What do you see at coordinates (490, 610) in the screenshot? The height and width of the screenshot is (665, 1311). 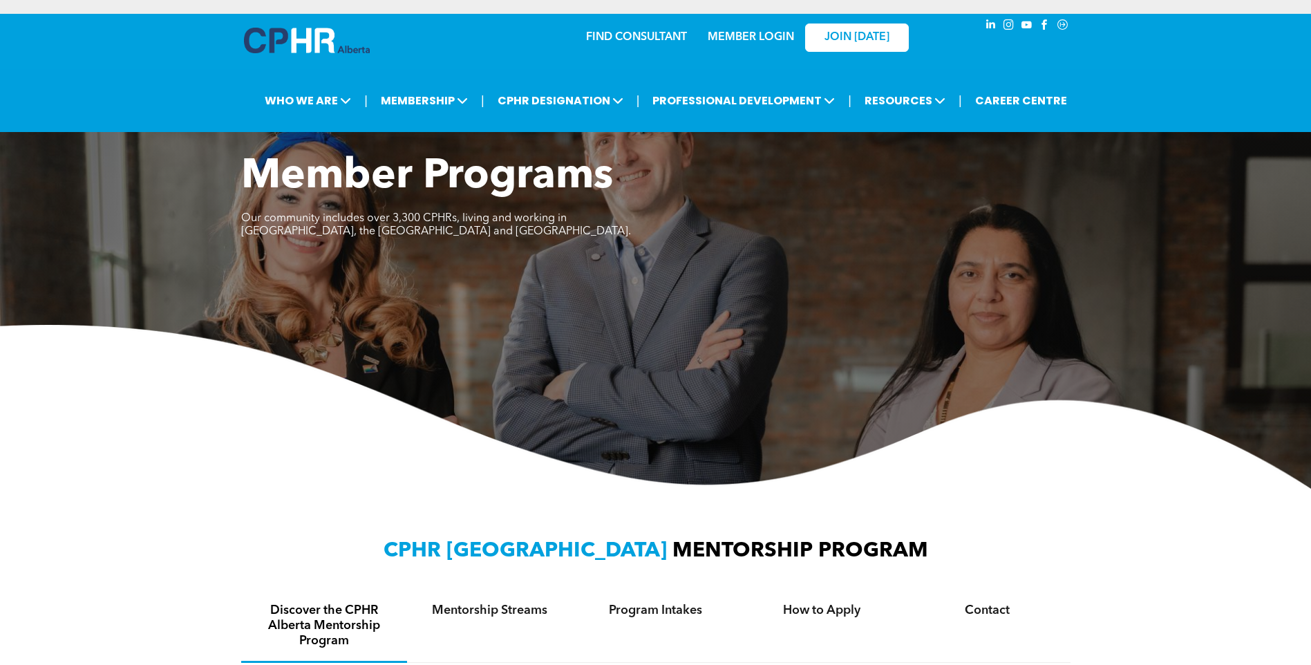 I see `h4: Mentorship Streams` at bounding box center [490, 610].